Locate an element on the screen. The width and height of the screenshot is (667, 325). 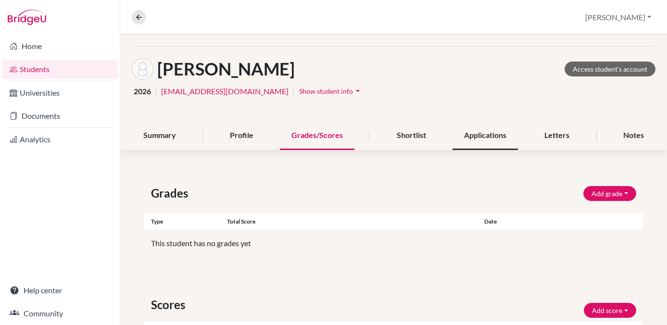
div: Type is located at coordinates (185, 222).